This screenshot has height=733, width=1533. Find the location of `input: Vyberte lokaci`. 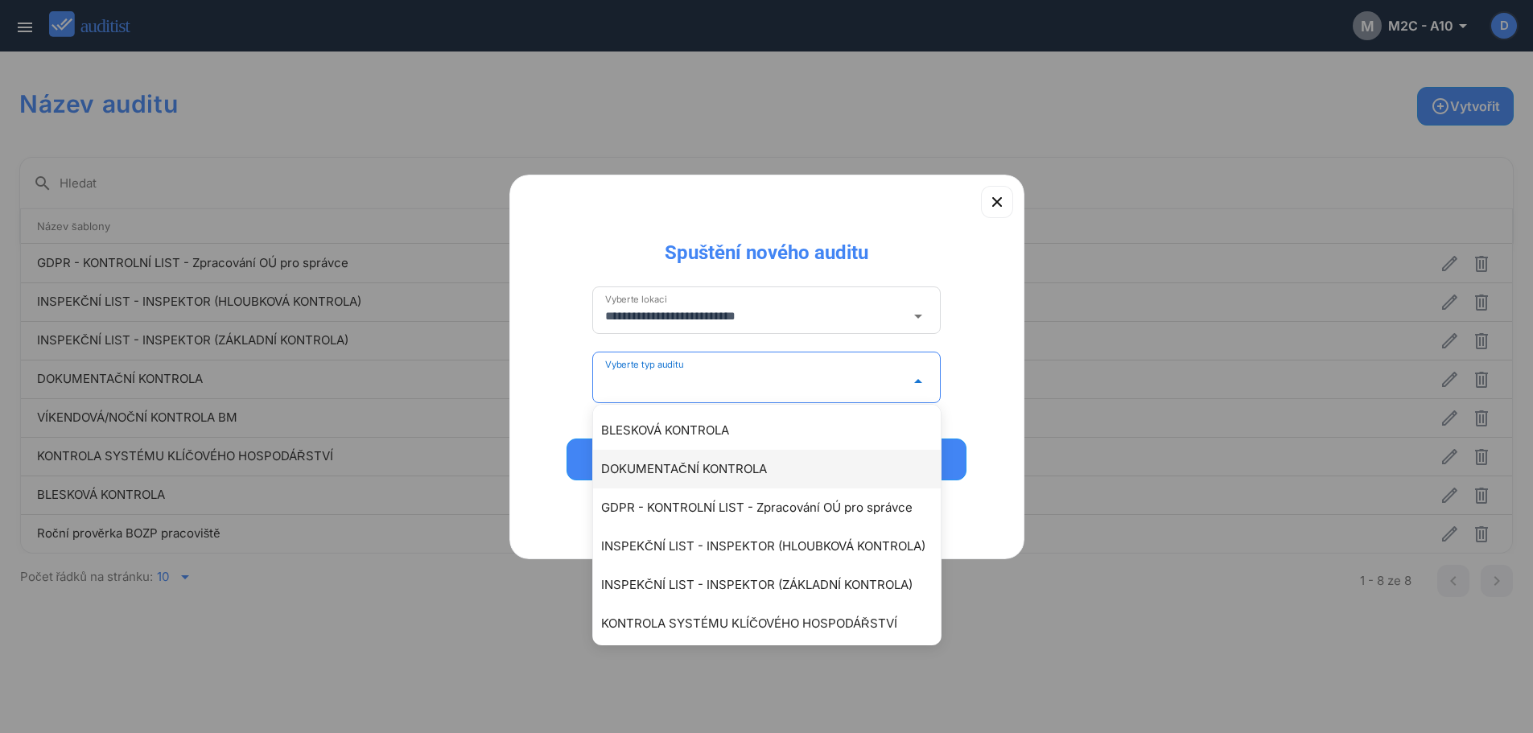

input: Vyberte lokaci is located at coordinates (755, 316).